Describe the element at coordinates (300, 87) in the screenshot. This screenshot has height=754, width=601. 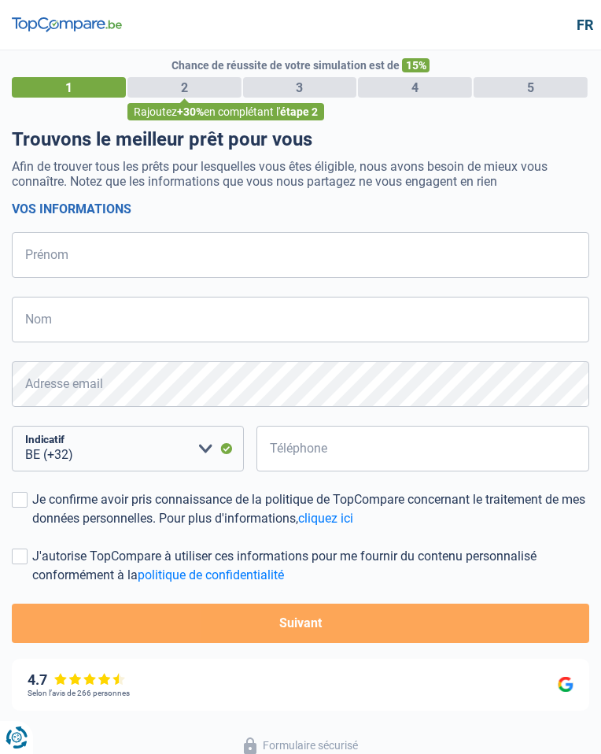
I see `div: 3` at that location.